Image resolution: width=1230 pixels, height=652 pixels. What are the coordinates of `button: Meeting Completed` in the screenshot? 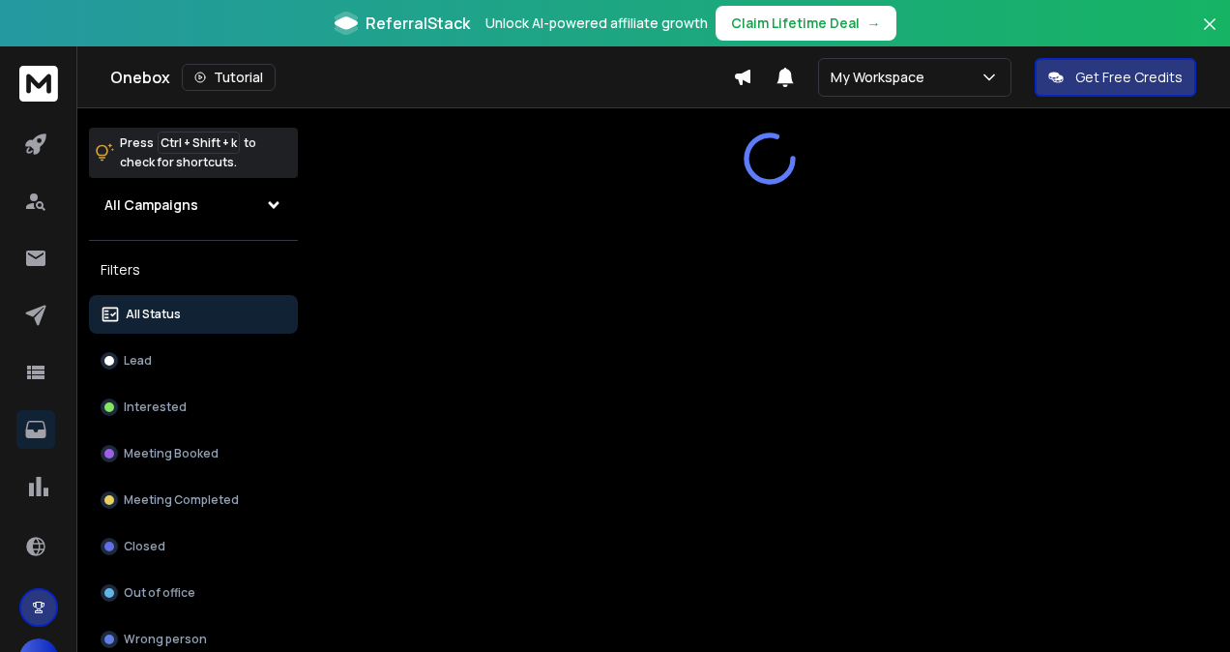 It's located at (193, 500).